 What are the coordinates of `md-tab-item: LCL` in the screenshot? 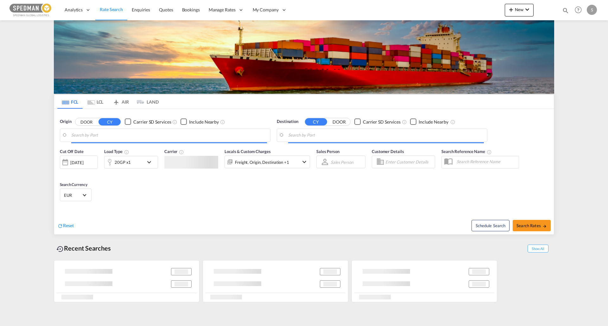 It's located at (95, 102).